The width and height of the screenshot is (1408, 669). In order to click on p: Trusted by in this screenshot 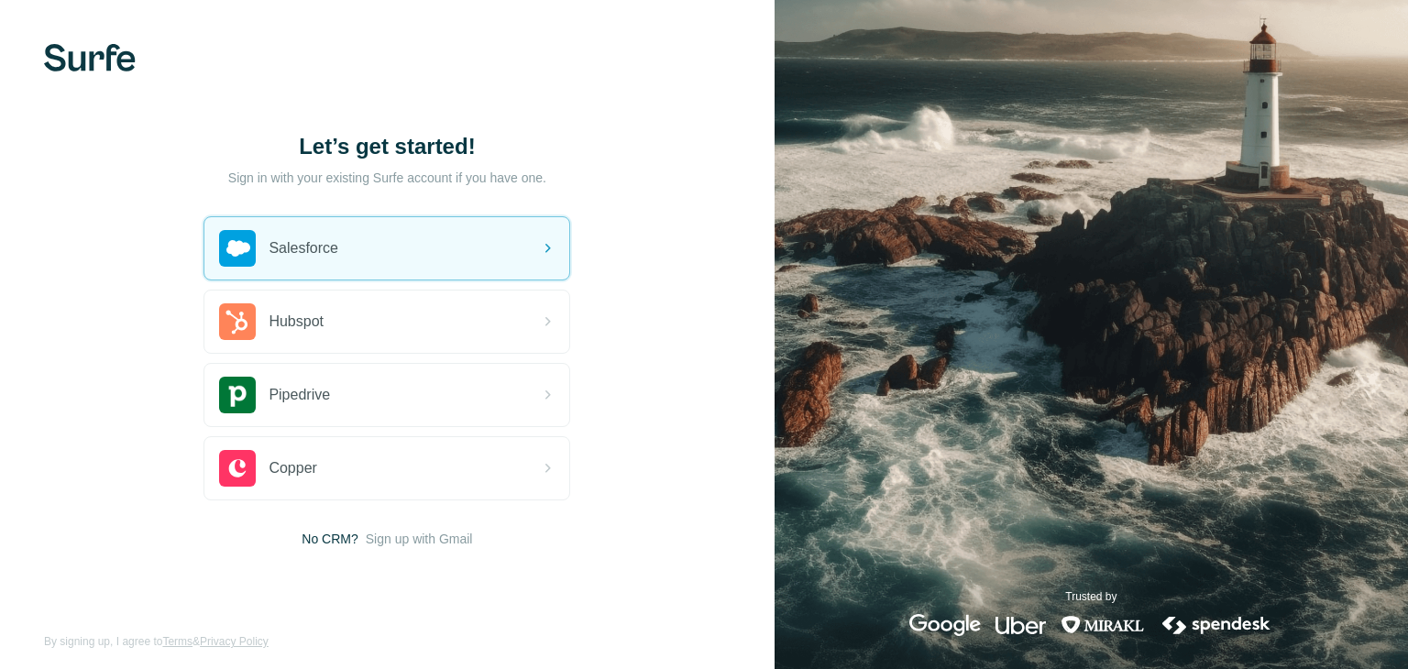, I will do `click(1091, 597)`.